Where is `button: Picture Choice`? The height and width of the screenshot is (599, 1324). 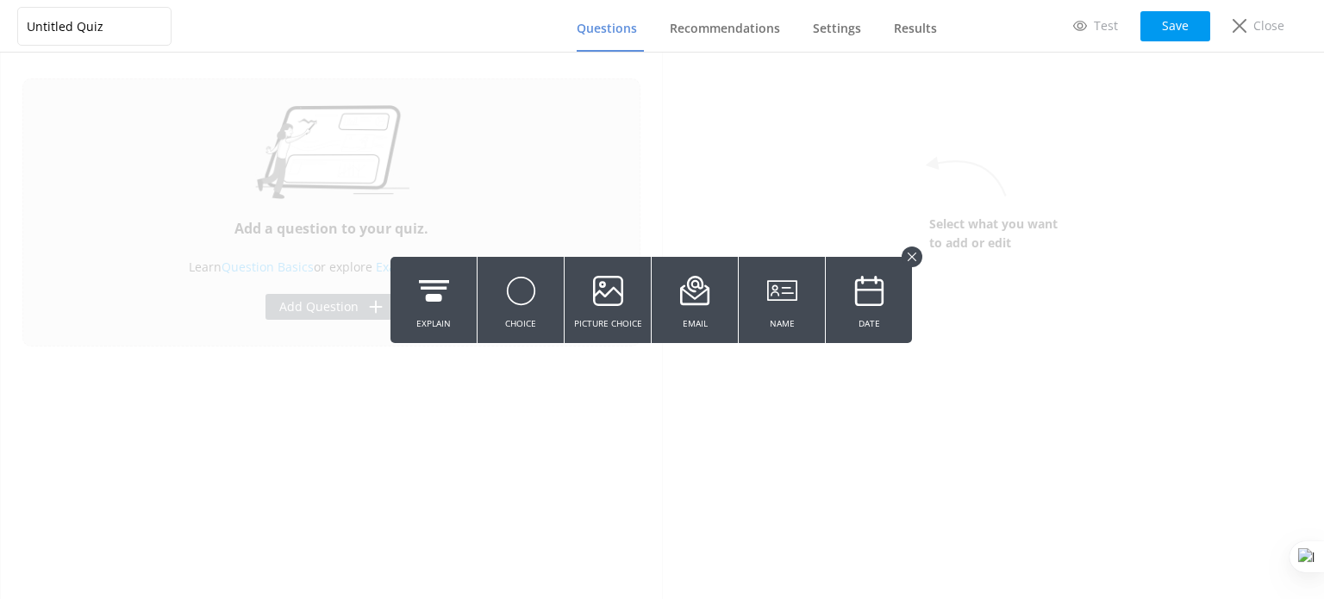
button: Picture Choice is located at coordinates (608, 300).